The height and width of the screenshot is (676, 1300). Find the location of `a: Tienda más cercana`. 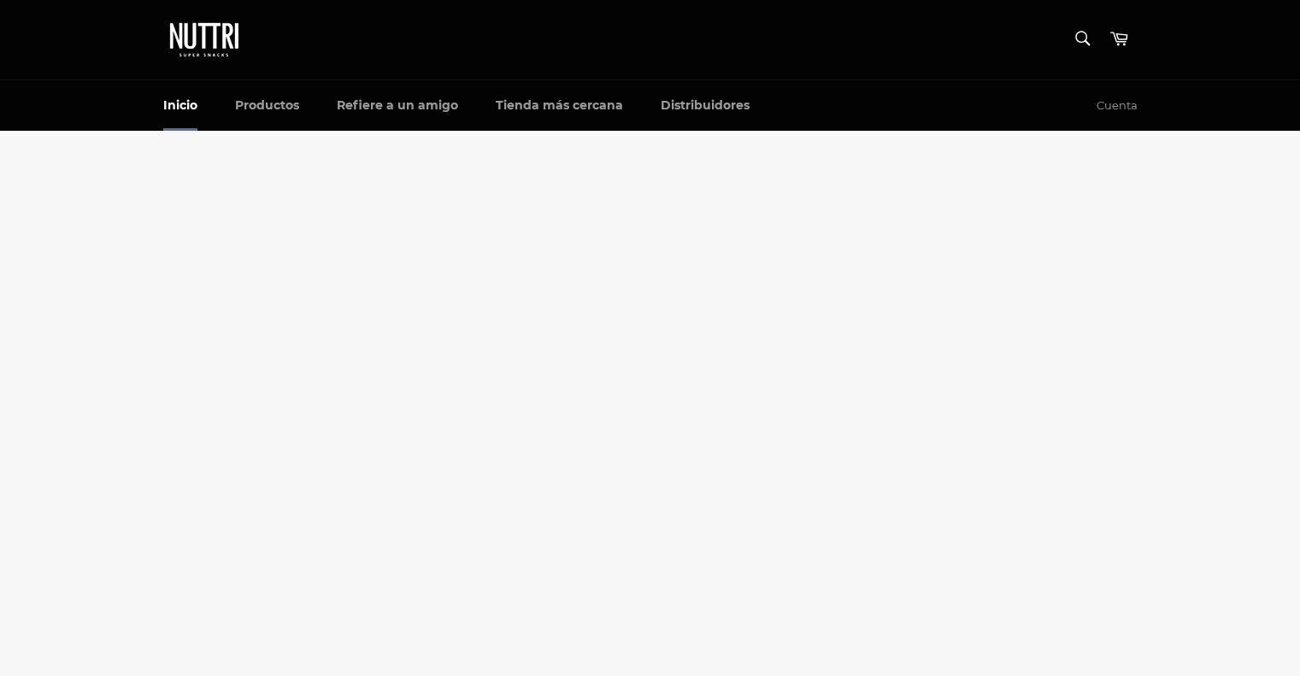

a: Tienda más cercana is located at coordinates (559, 105).